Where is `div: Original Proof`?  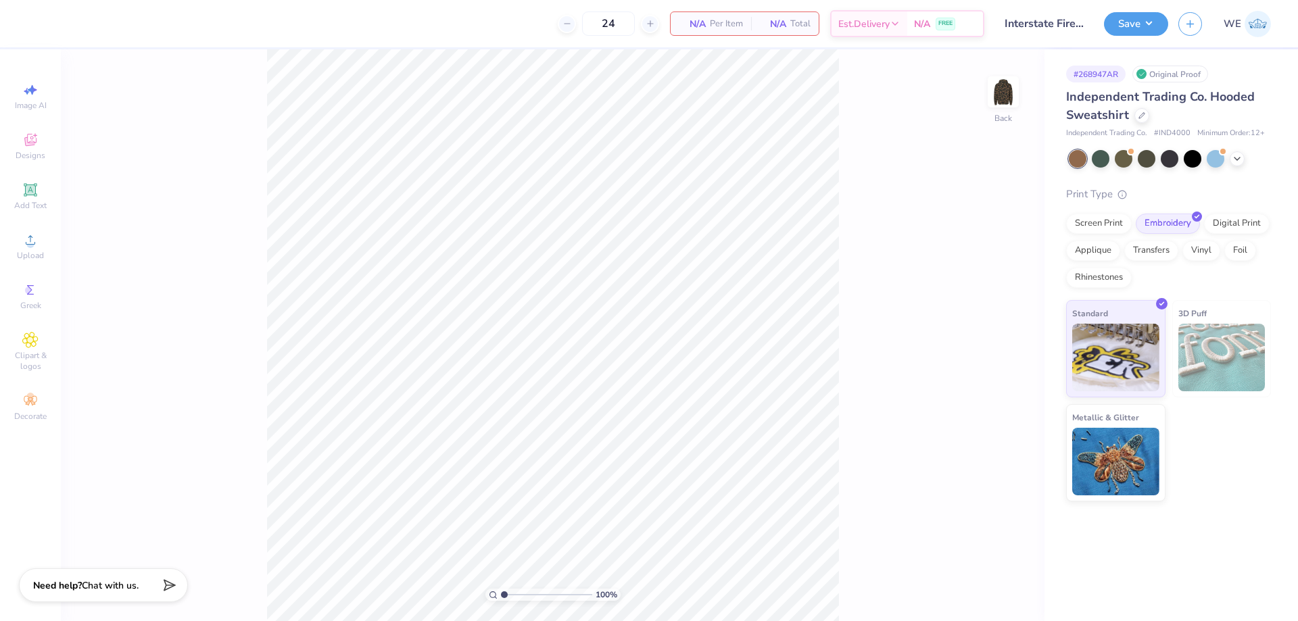
div: Original Proof is located at coordinates (1171, 74).